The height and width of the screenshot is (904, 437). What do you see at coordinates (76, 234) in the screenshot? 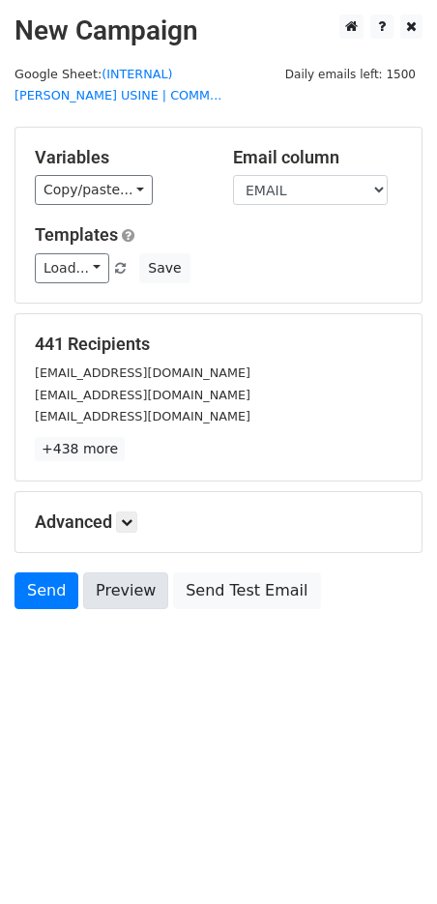
I see `a: Templates` at bounding box center [76, 234].